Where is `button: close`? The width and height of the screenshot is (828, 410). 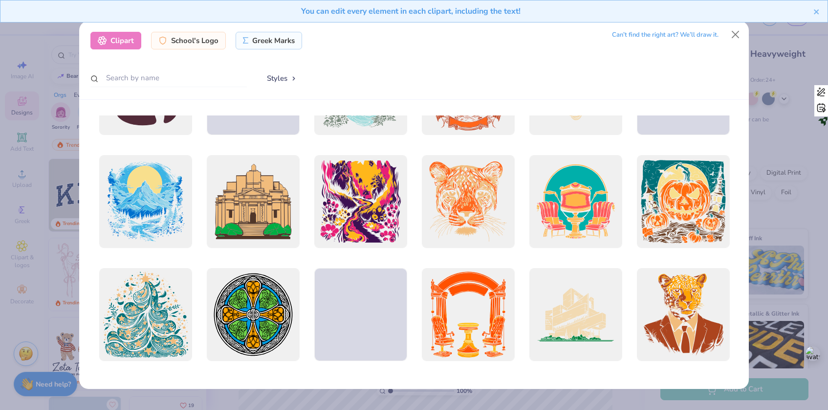
button: close is located at coordinates (817, 11).